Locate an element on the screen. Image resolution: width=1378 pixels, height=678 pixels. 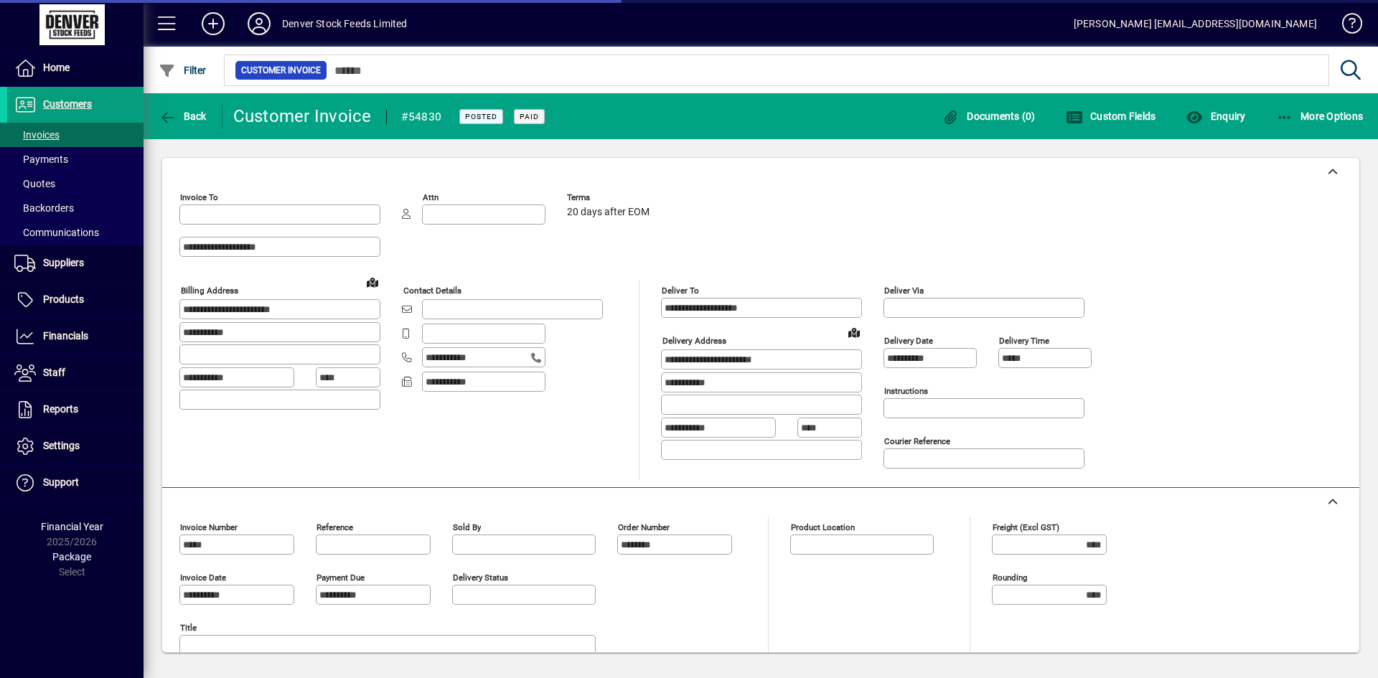
app-page-header-button: Back is located at coordinates (183, 116).